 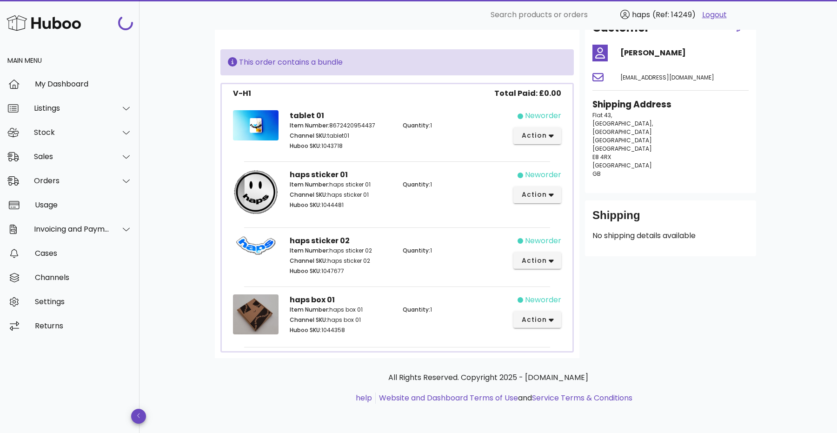 I want to click on div: Listings, so click(x=72, y=108).